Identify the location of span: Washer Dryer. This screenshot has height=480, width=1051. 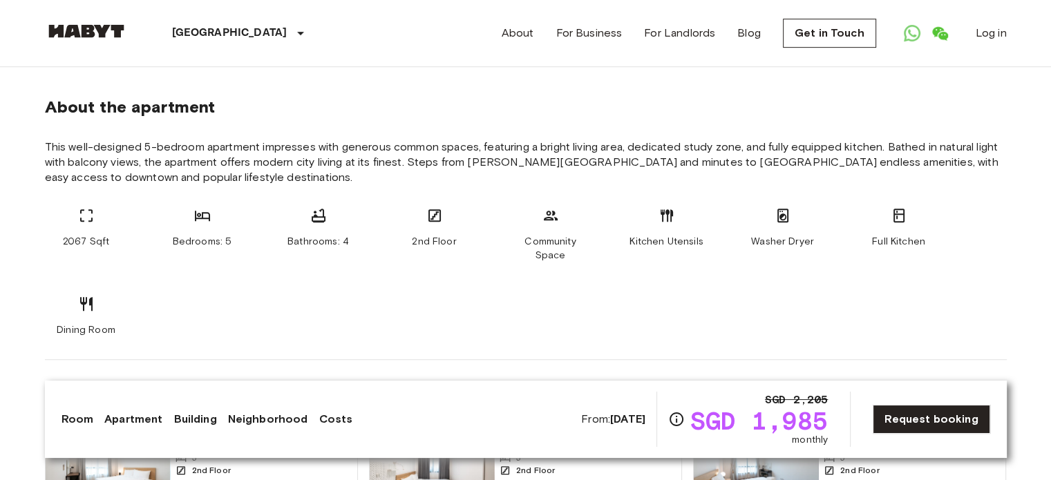
(782, 242).